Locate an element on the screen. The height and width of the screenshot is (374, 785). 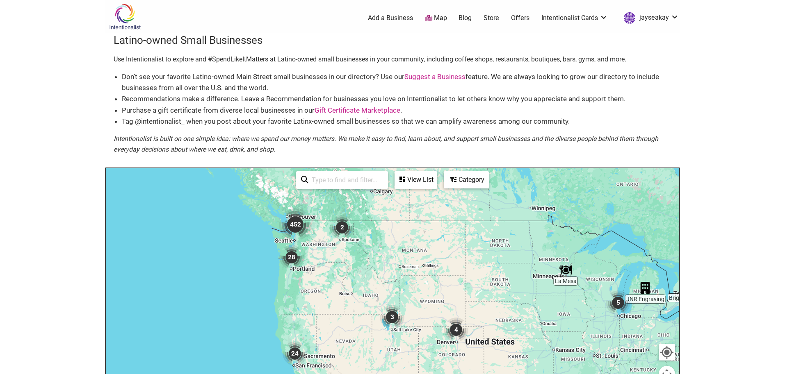
div: 2 is located at coordinates (342, 228).